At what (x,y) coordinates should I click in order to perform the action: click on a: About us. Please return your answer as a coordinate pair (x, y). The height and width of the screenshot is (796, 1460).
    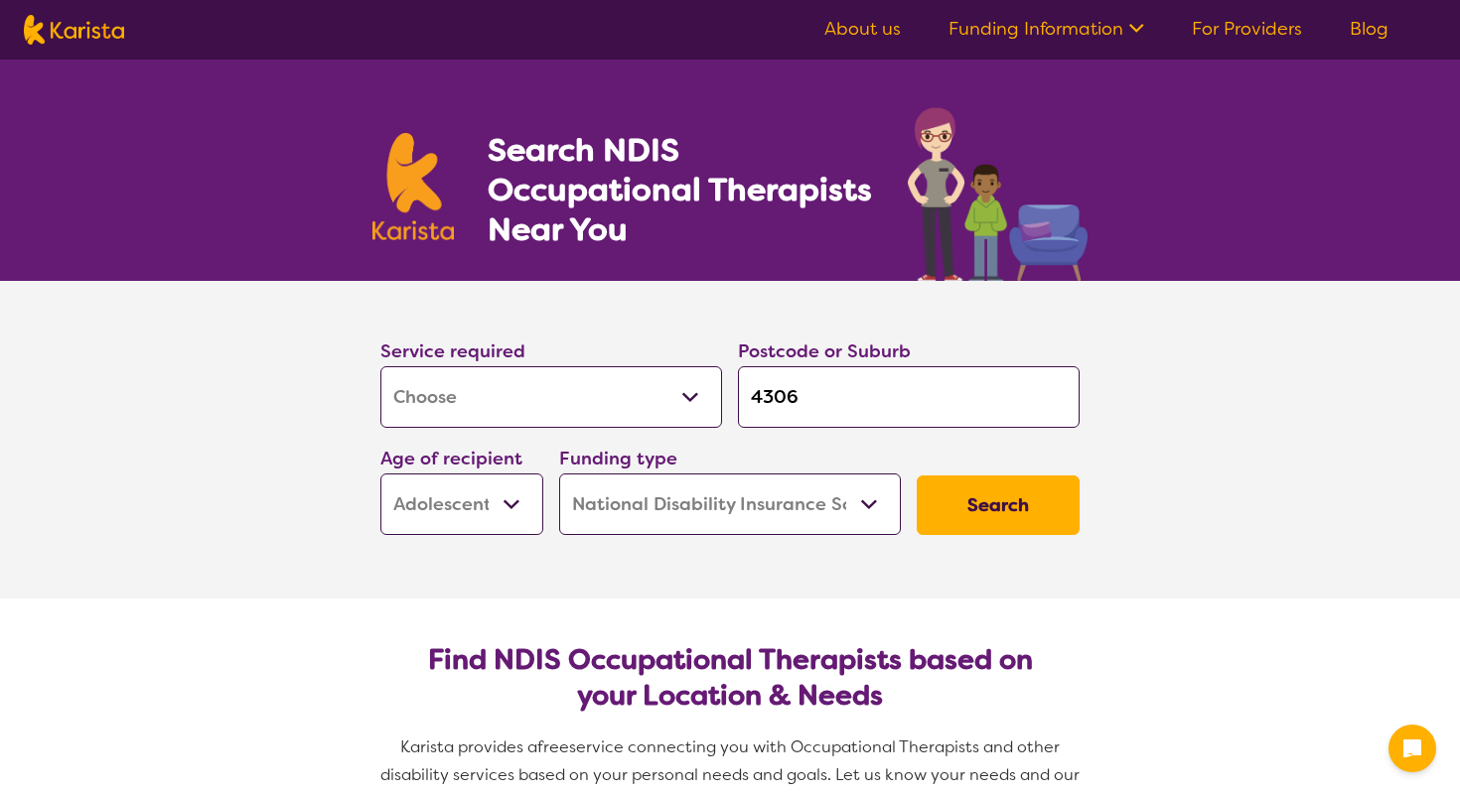
    Looking at the image, I should click on (862, 29).